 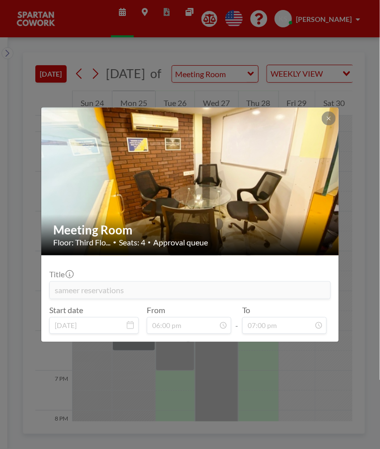 What do you see at coordinates (132, 242) in the screenshot?
I see `span: Seats: 4` at bounding box center [132, 242].